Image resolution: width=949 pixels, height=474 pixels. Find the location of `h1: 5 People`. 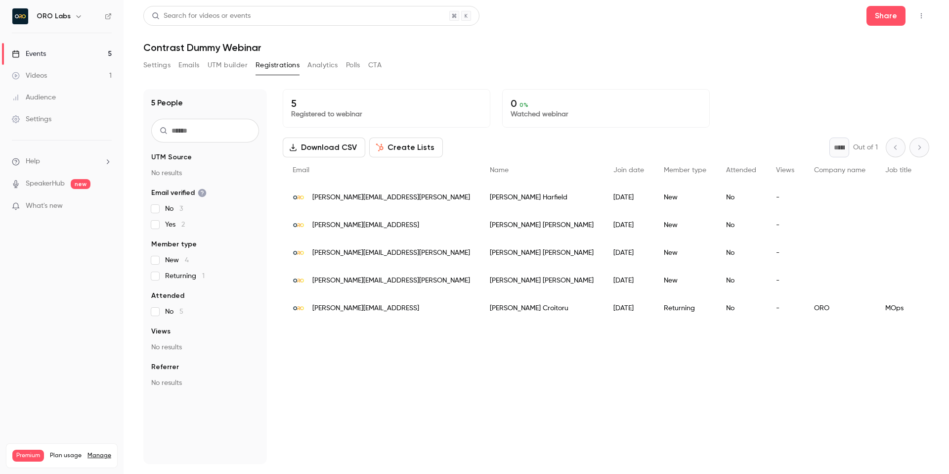

h1: 5 People is located at coordinates (167, 103).